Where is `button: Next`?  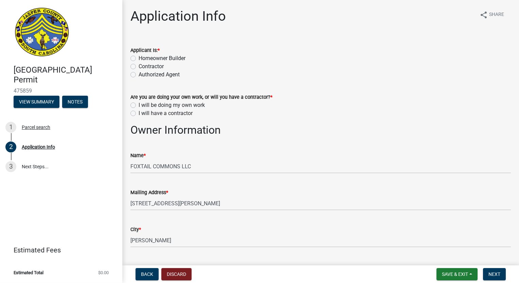 button: Next is located at coordinates (494, 275).